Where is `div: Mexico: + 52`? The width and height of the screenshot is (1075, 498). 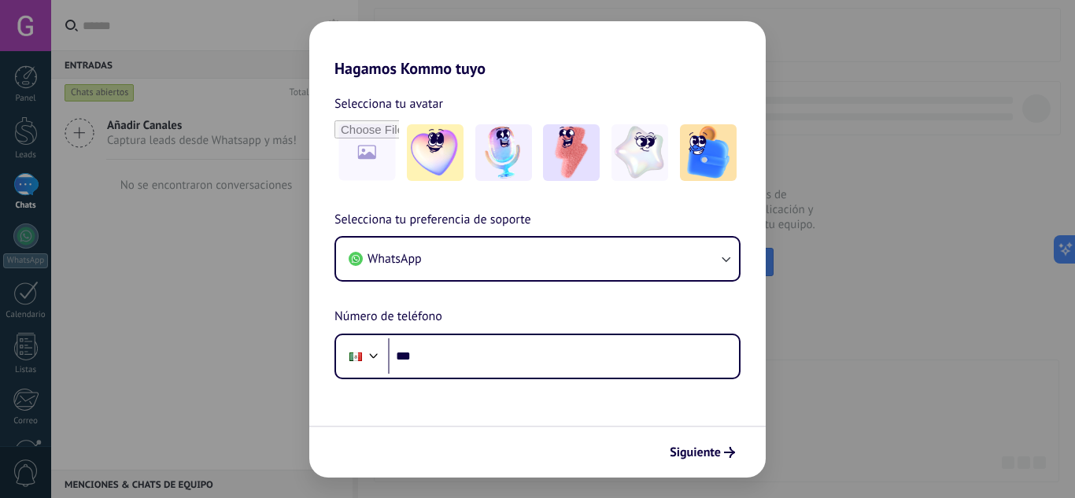
div: Mexico: + 52 is located at coordinates (356, 356).